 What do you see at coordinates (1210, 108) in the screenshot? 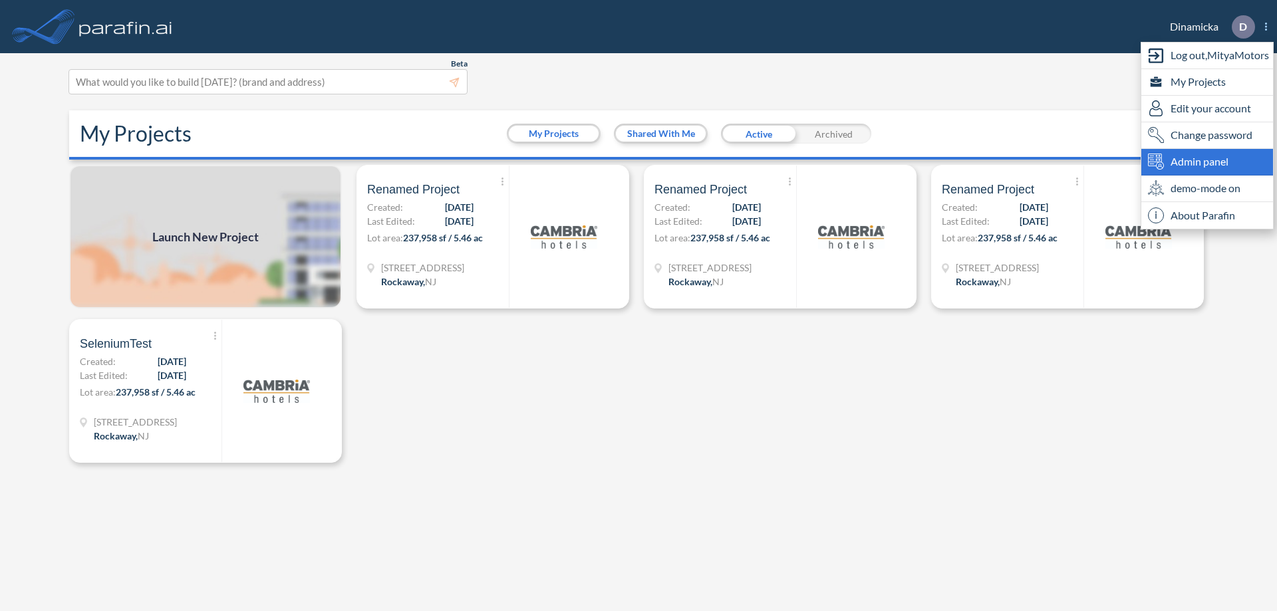
I see `span: Edit your account` at bounding box center [1210, 108].